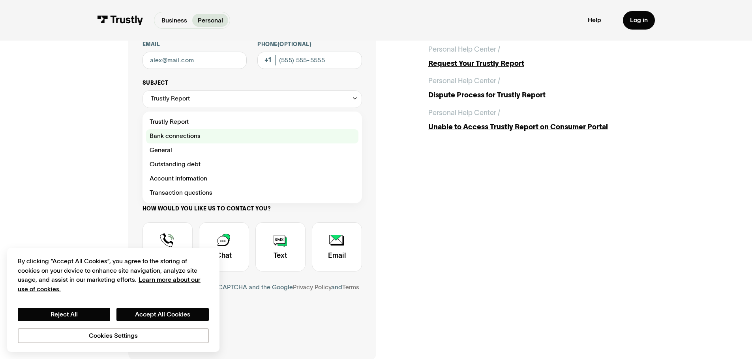 This screenshot has height=359, width=752. Describe the element at coordinates (526, 127) in the screenshot. I see `div: Unable to Access Trustly Report on Consumer Portal` at that location.